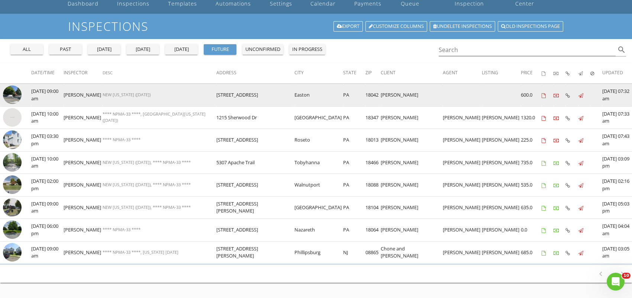 The width and height of the screenshot is (632, 298). What do you see at coordinates (617, 73) in the screenshot?
I see `th: Updated: Not sorted.` at bounding box center [617, 73].